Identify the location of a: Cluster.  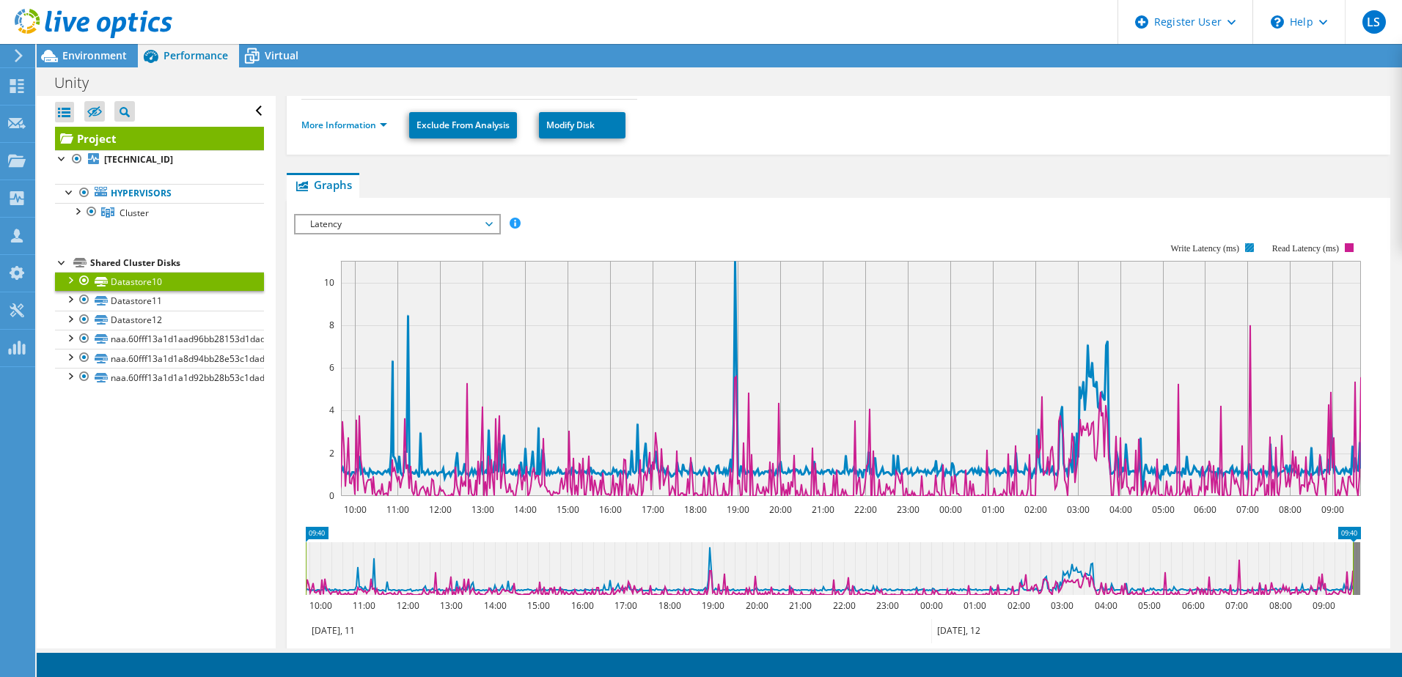
(159, 213).